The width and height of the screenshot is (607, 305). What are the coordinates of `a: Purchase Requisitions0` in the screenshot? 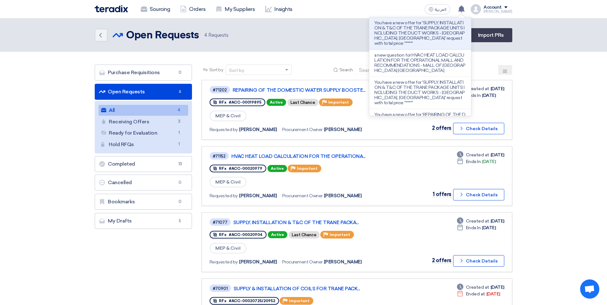 It's located at (143, 73).